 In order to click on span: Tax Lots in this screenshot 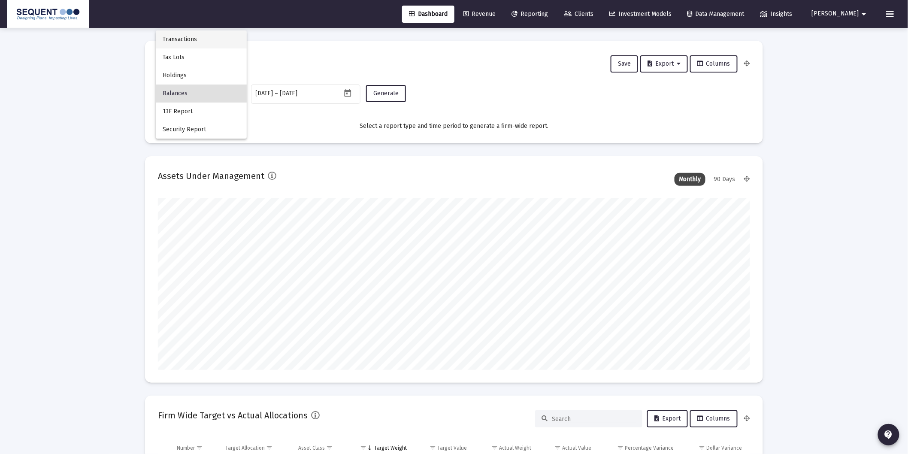, I will do `click(201, 58)`.